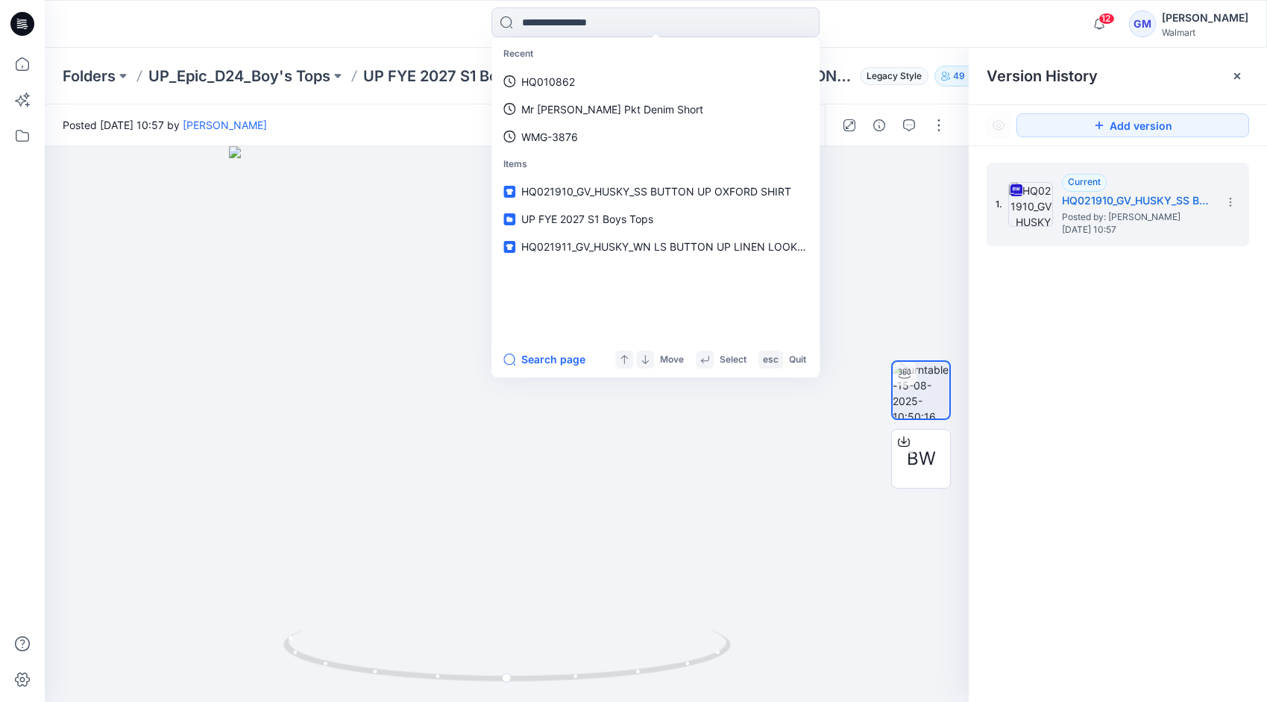  What do you see at coordinates (1031, 204) in the screenshot?
I see `img: HQ021910_GV_HUSKY_SS BUTTON UP OXFORD SHIRT` at bounding box center [1031, 204].